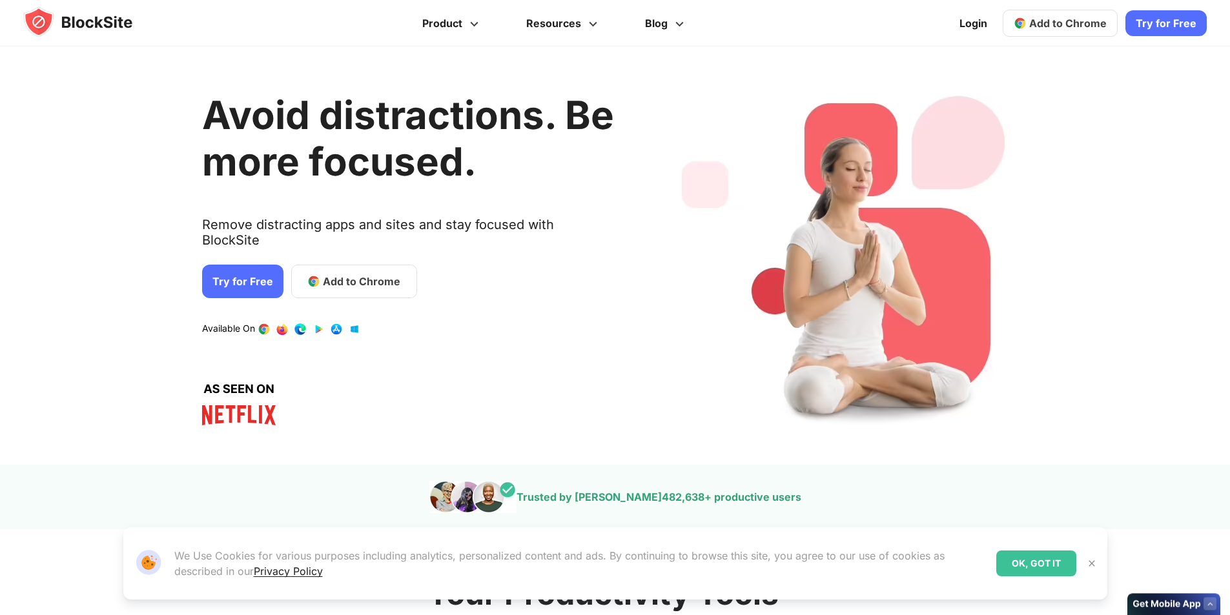  Describe the element at coordinates (229, 329) in the screenshot. I see `text: Available On` at that location.